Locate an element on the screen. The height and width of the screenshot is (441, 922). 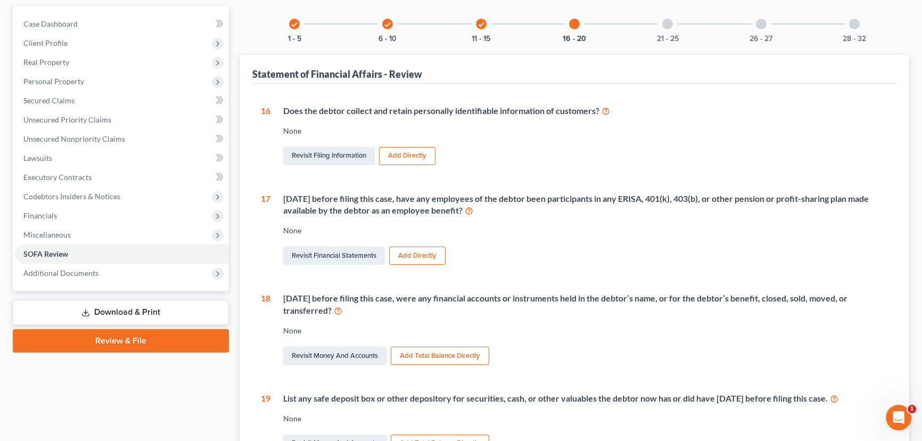
span: Codebtors Insiders & Notices is located at coordinates (72, 196).